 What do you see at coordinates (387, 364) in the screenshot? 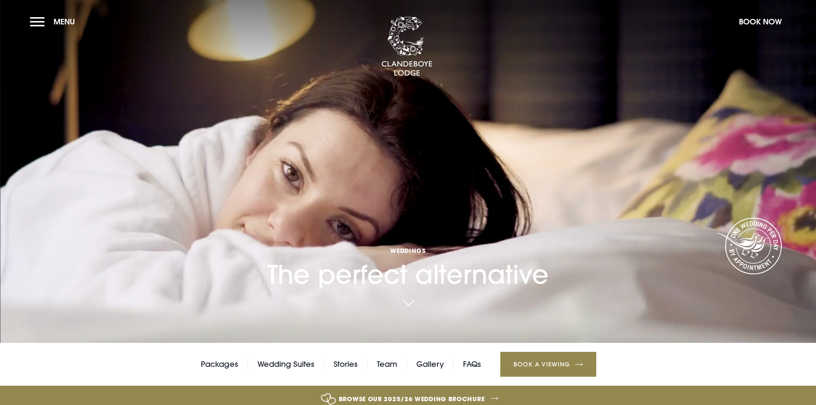
I see `a: Team` at bounding box center [387, 364].